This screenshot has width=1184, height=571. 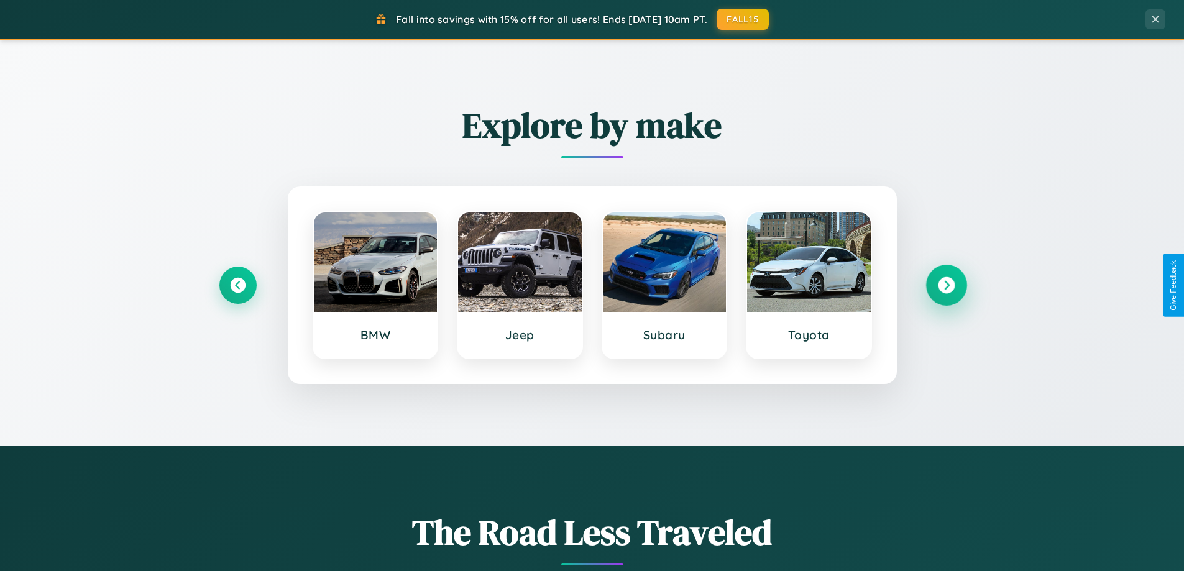 What do you see at coordinates (592, 125) in the screenshot?
I see `h2: Explore by make` at bounding box center [592, 125].